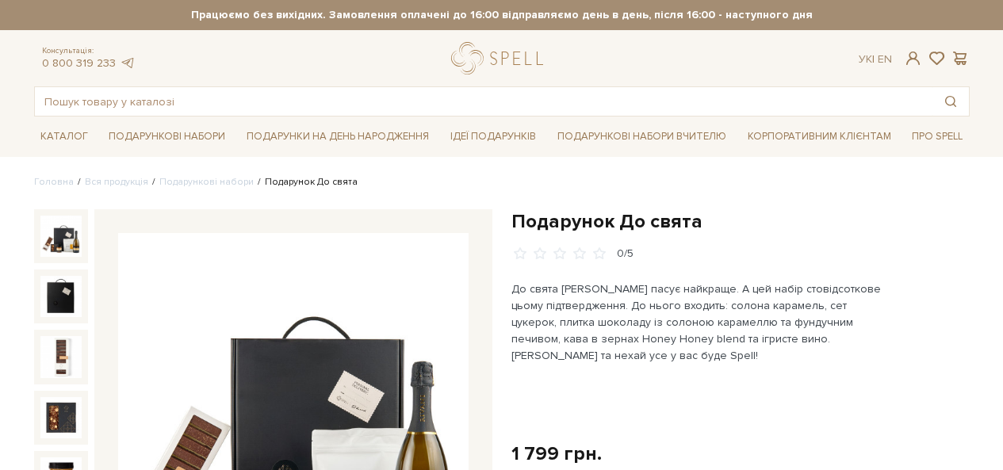 The image size is (1003, 470). I want to click on a: 0 800 319 233, so click(79, 63).